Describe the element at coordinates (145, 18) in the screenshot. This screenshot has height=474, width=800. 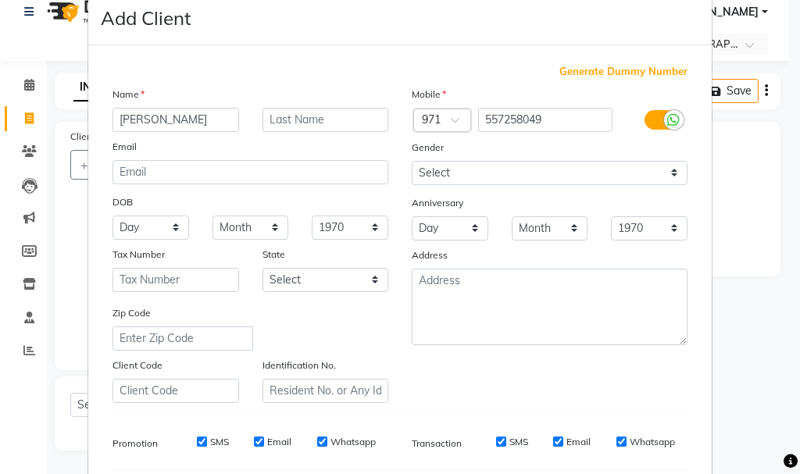
I see `h4: Add Client` at that location.